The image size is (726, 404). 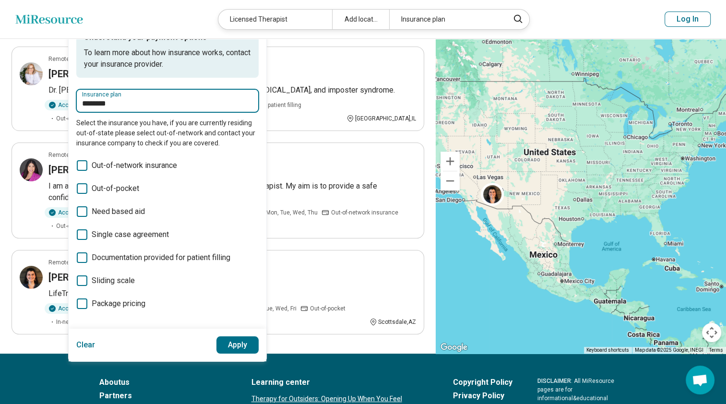 What do you see at coordinates (450, 161) in the screenshot?
I see `button: Zoom in` at bounding box center [450, 161].